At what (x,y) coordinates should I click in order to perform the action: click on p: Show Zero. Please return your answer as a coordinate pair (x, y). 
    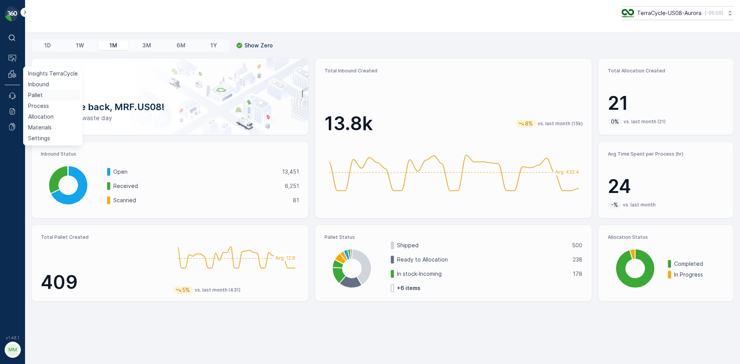
    Looking at the image, I should click on (259, 45).